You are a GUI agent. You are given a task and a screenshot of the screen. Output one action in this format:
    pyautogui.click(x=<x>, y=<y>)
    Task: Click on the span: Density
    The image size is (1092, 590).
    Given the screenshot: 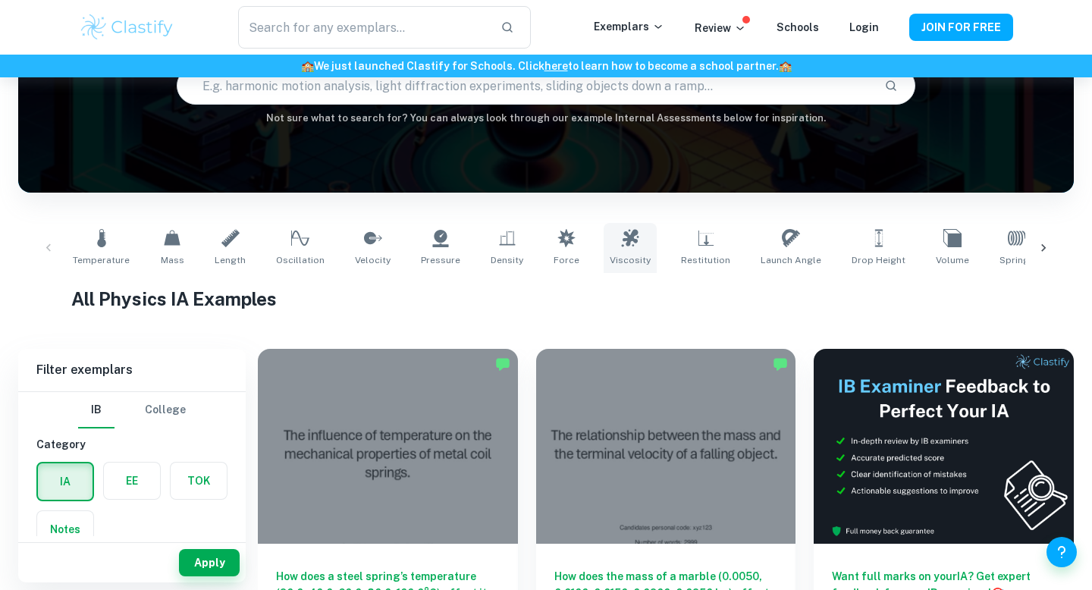 What is the action you would take?
    pyautogui.click(x=507, y=260)
    